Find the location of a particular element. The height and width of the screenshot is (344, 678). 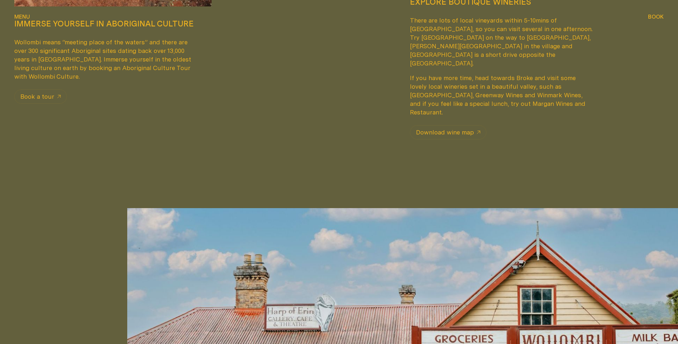

button: show menu is located at coordinates (22, 17).